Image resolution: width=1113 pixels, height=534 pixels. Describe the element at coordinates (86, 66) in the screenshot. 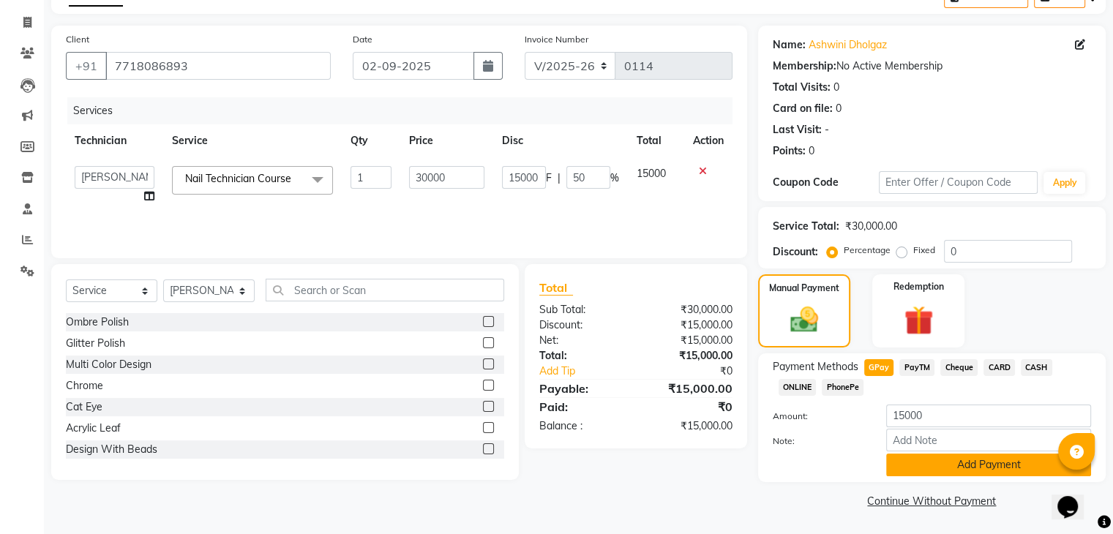

I see `button: +91` at that location.